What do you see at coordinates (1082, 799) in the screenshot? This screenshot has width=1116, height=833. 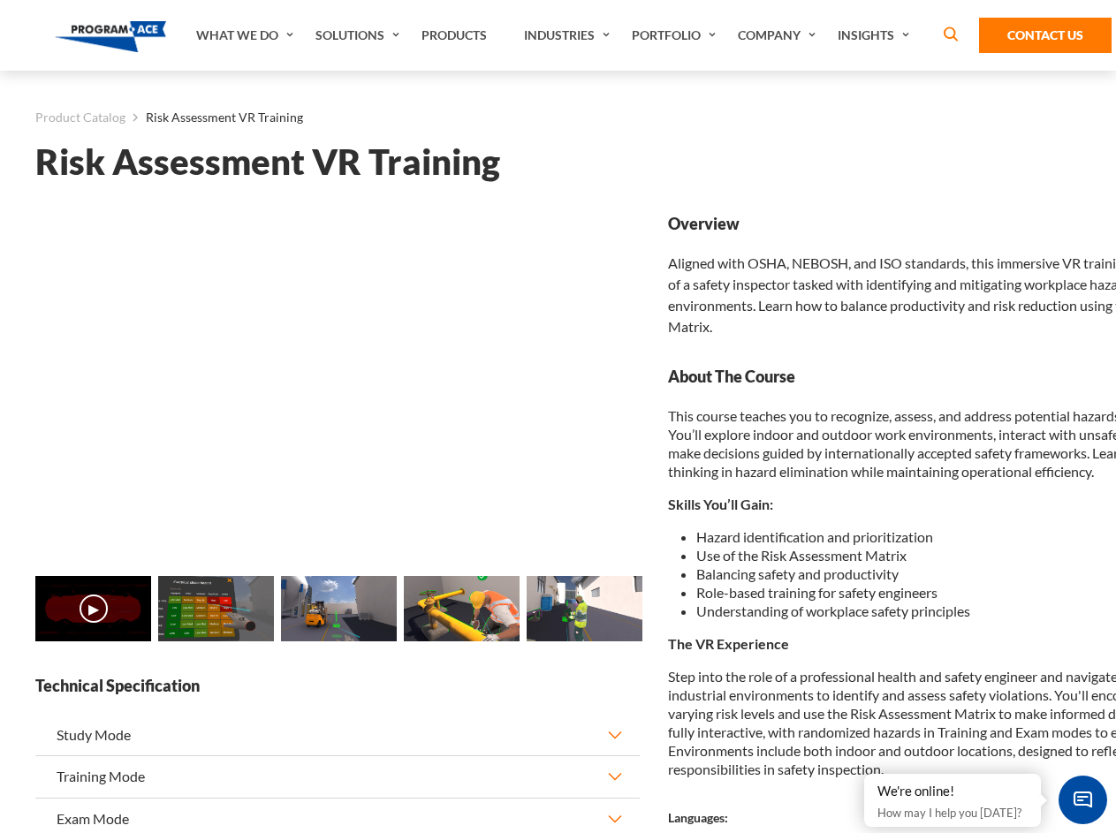 I see `span: Chat Widget` at bounding box center [1082, 799].